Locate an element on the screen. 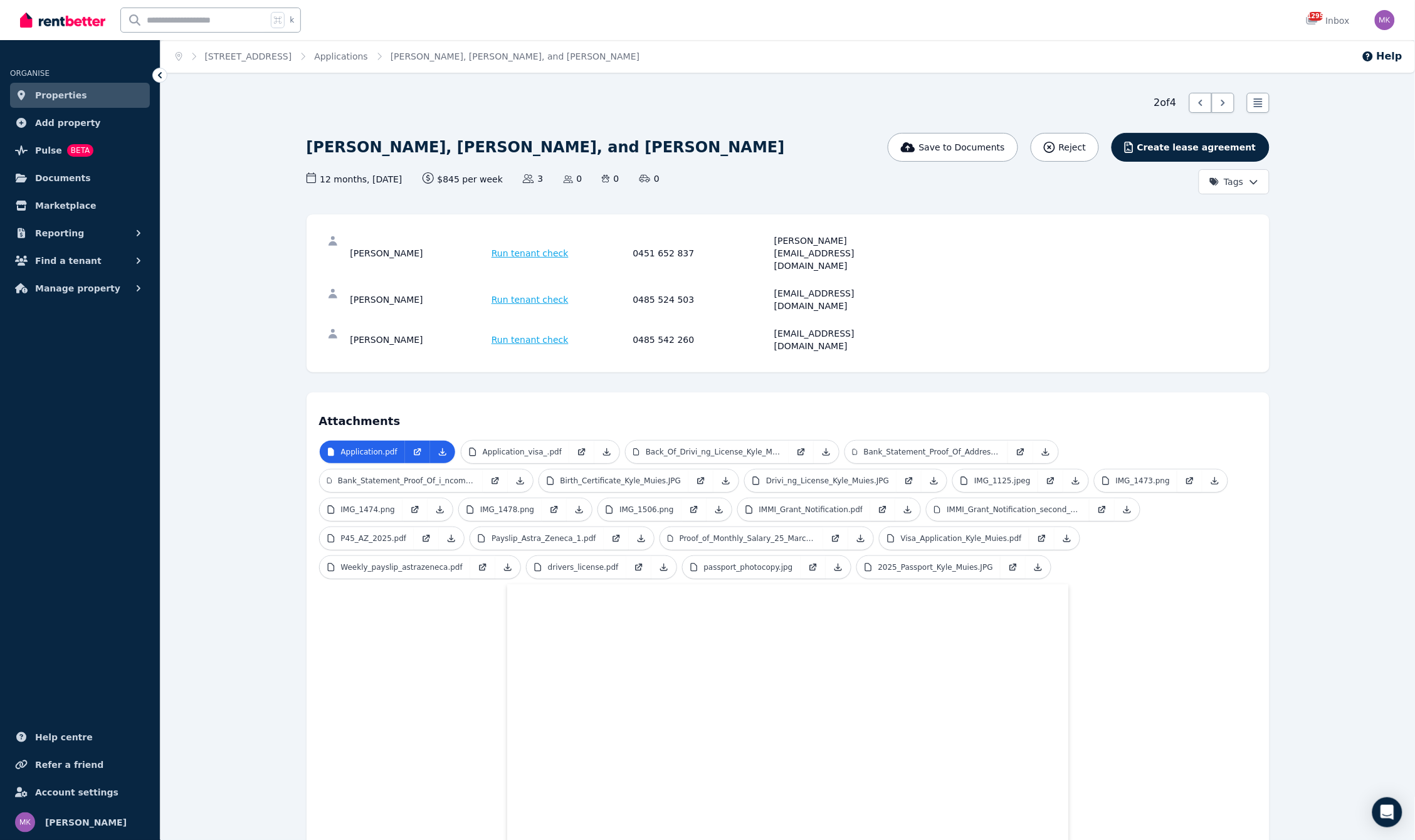  button: Find a tenant is located at coordinates (80, 261).